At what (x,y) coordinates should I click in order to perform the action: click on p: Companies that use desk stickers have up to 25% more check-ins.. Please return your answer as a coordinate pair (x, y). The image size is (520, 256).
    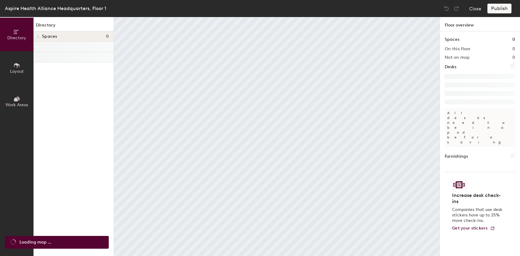
    Looking at the image, I should click on (478, 215).